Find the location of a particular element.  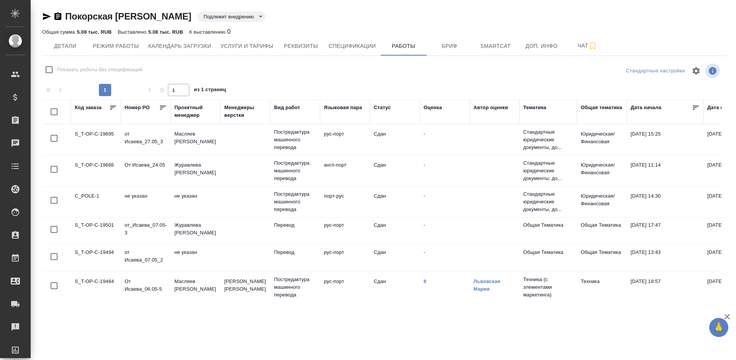

span: Доп. инфо is located at coordinates (541, 46).